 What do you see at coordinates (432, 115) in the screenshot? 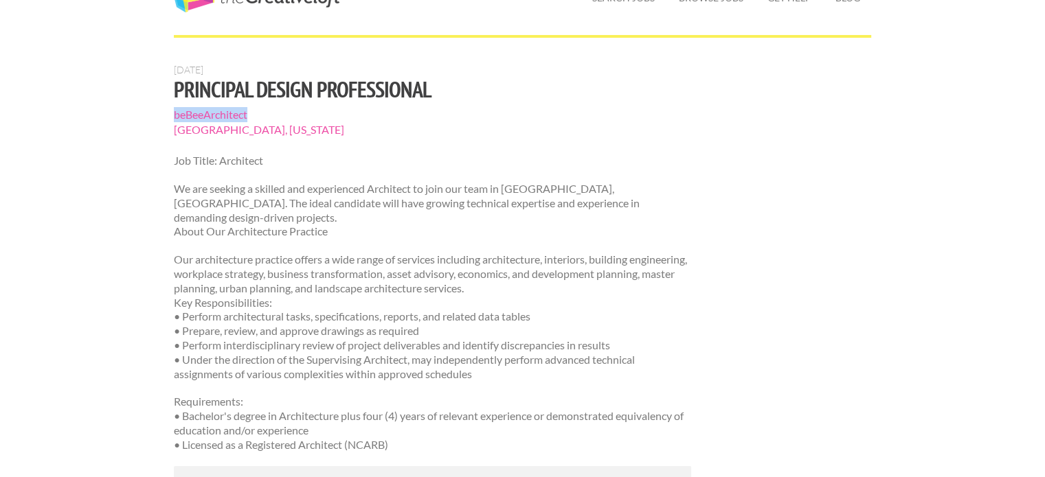
I see `span: beBeeArchitect` at bounding box center [432, 115].